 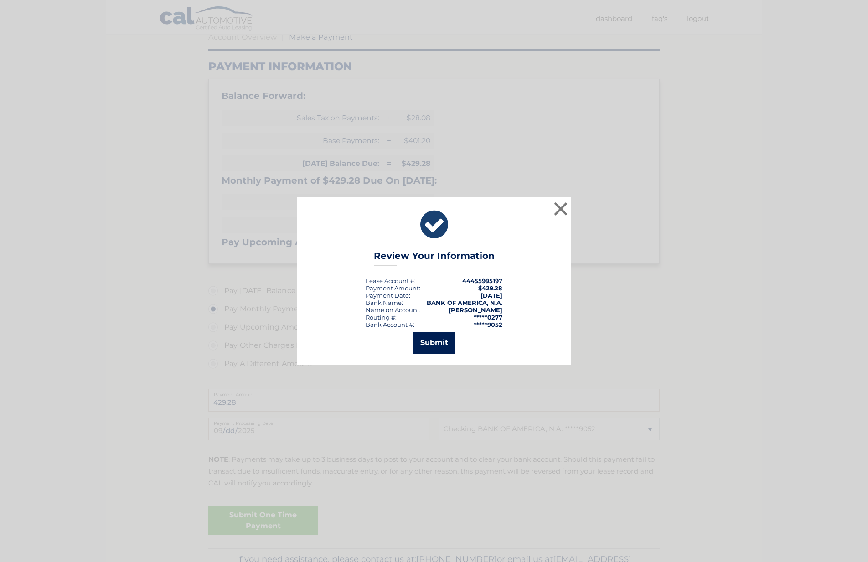 What do you see at coordinates (393, 310) in the screenshot?
I see `div: Name on Account:` at bounding box center [393, 310].